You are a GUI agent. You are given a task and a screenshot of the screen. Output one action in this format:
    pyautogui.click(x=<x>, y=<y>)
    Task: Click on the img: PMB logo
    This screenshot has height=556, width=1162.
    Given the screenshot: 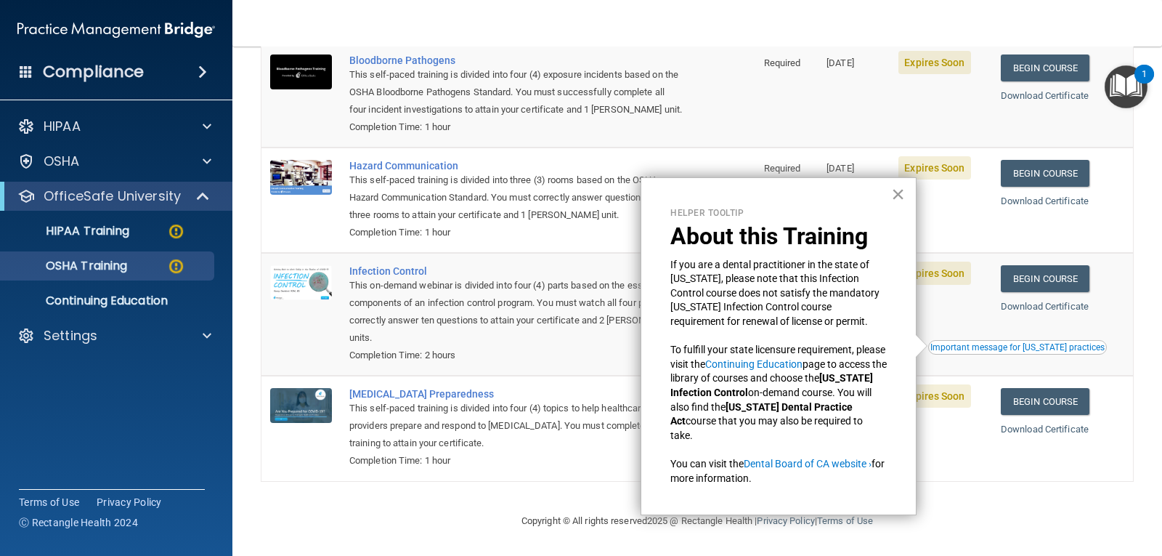 What is the action you would take?
    pyautogui.click(x=116, y=30)
    